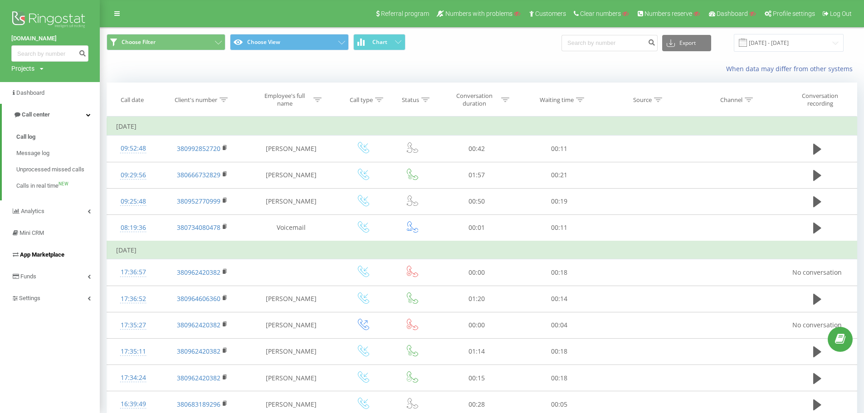 This screenshot has width=864, height=413. What do you see at coordinates (133, 148) in the screenshot?
I see `div: 09:52:48` at bounding box center [133, 148].